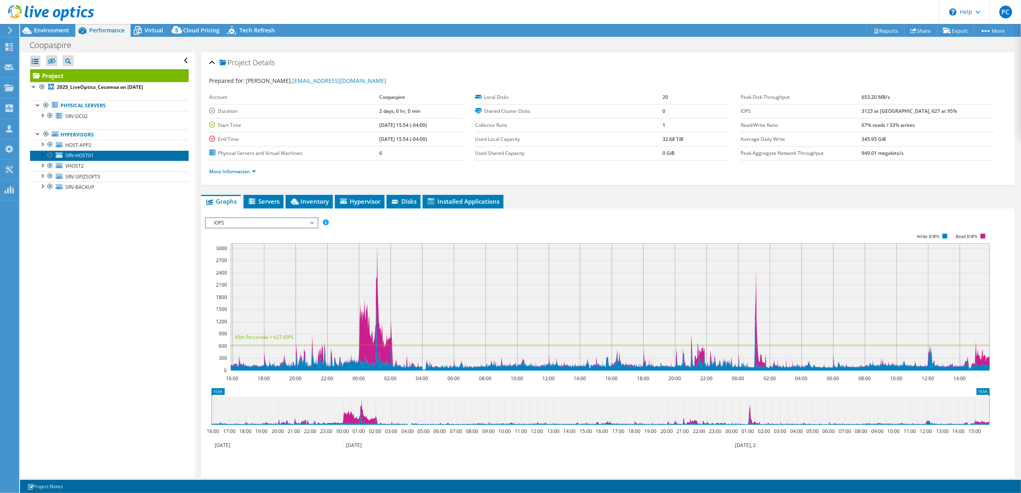 Image resolution: width=1021 pixels, height=493 pixels. Describe the element at coordinates (294, 431) in the screenshot. I see `text: 21:00` at that location.